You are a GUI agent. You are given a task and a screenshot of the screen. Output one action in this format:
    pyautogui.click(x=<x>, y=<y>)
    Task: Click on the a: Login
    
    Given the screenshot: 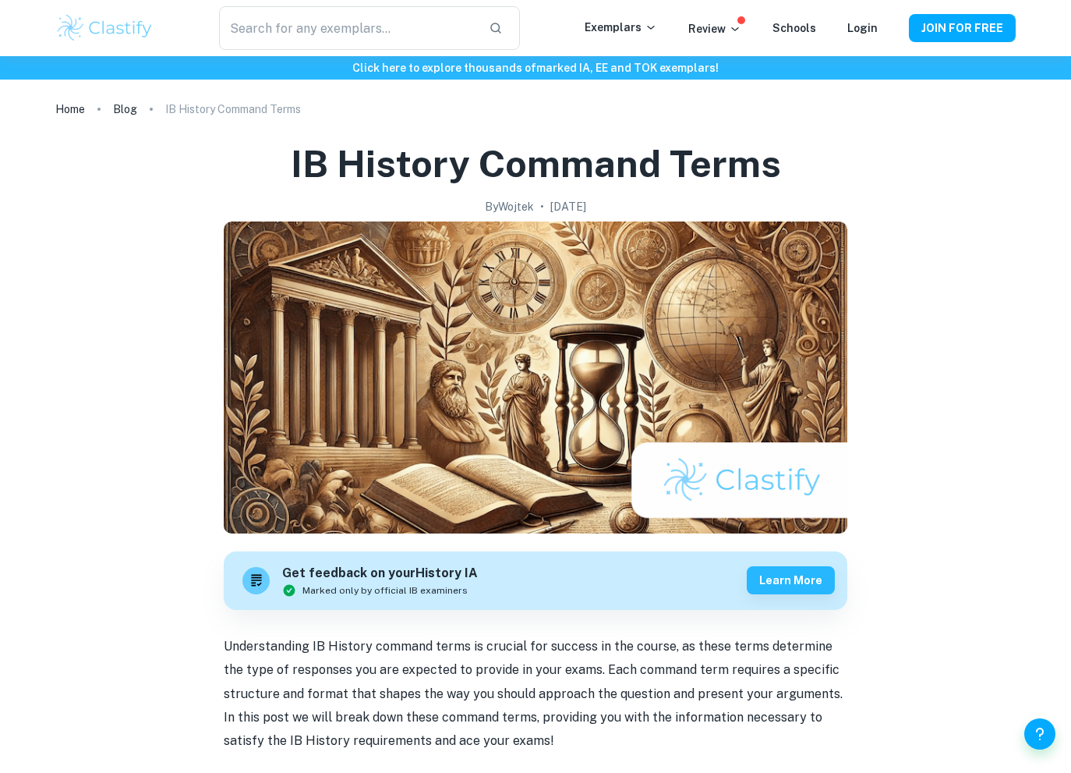 What is the action you would take?
    pyautogui.click(x=862, y=28)
    